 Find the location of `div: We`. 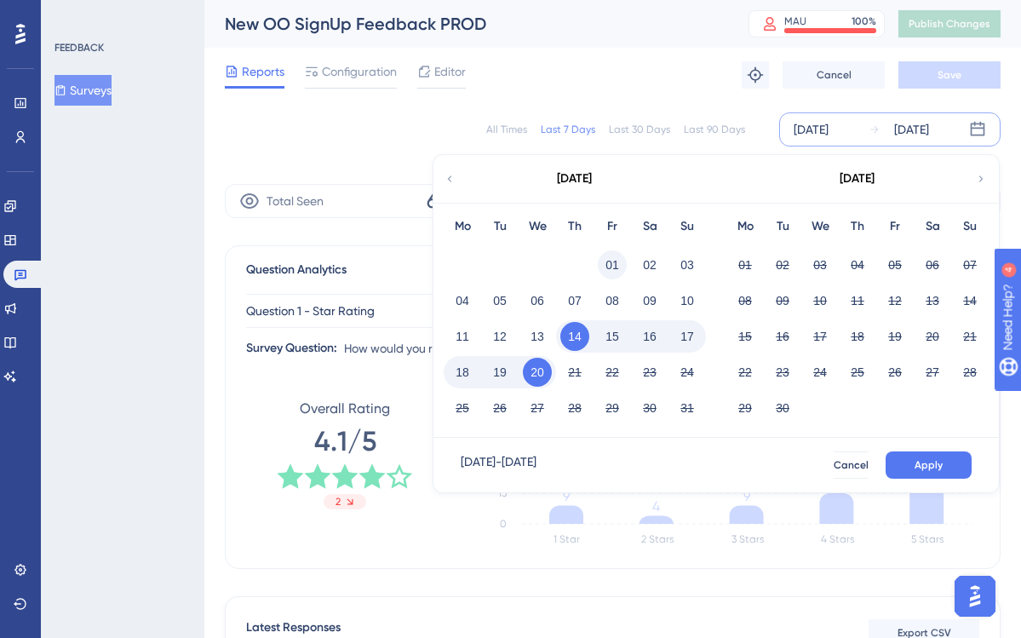

div: We is located at coordinates (538, 227).